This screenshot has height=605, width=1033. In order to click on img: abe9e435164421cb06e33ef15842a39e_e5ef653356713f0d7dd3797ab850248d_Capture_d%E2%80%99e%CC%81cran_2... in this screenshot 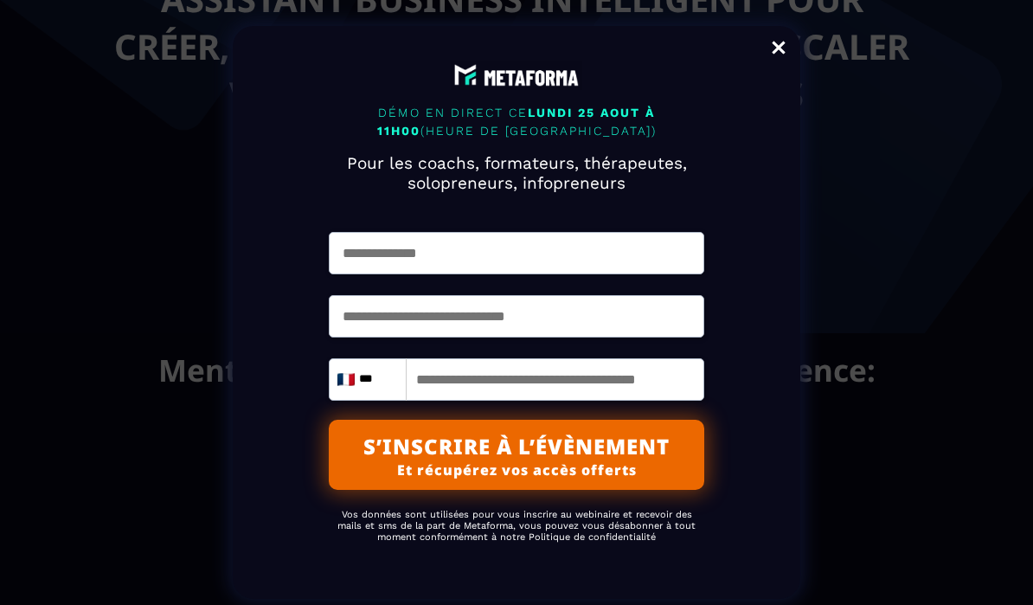, I will do `click(517, 75)`.